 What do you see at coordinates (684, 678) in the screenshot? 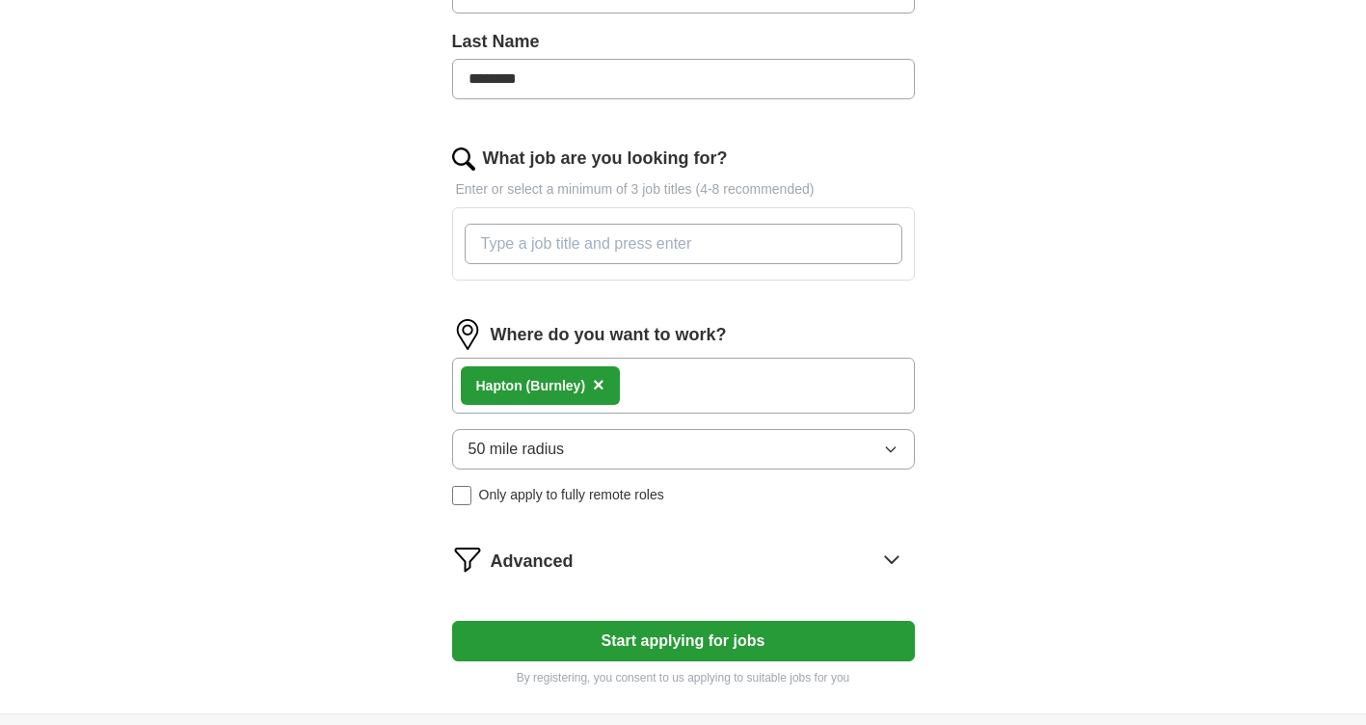
I see `p: By registering, you consent to us applying to suitable jobs for you` at bounding box center [684, 678].